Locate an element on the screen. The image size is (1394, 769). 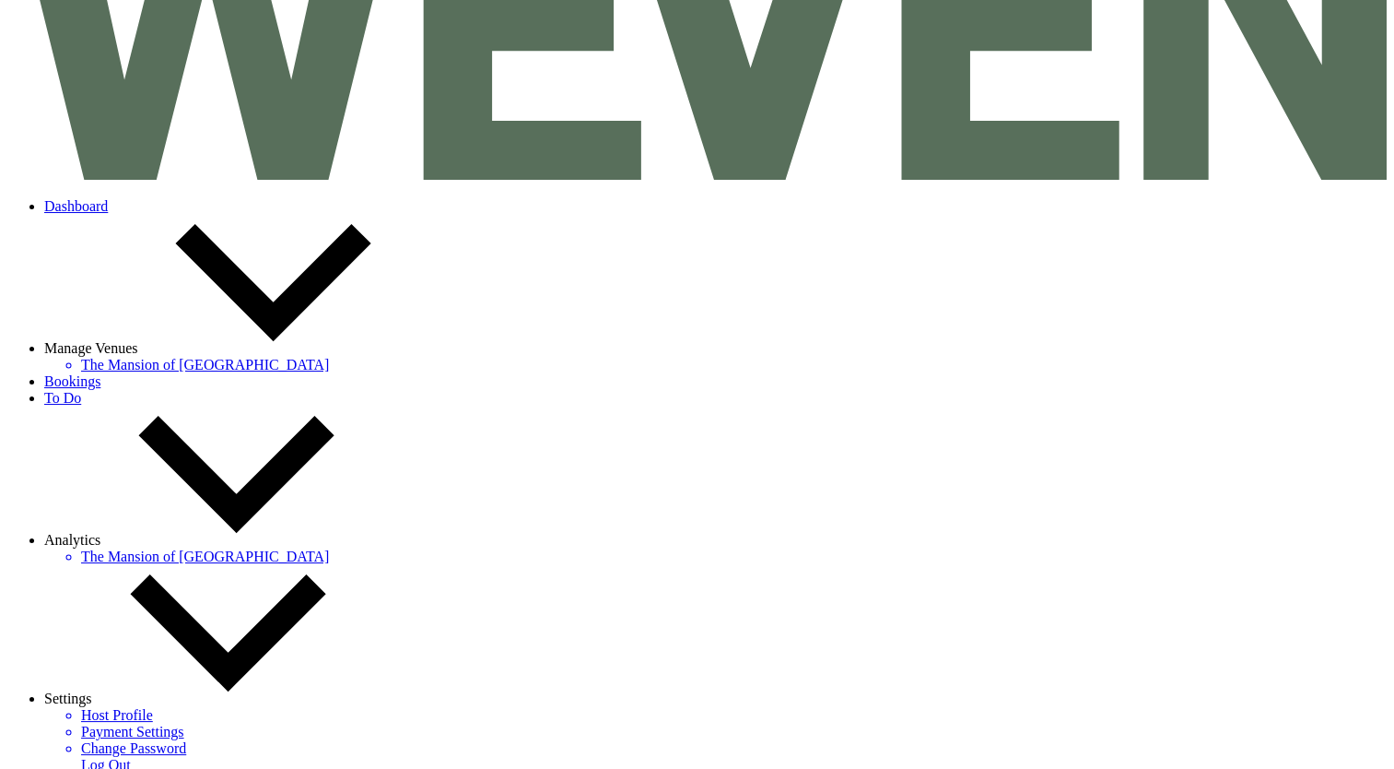
a: Change Password is located at coordinates (733, 748).